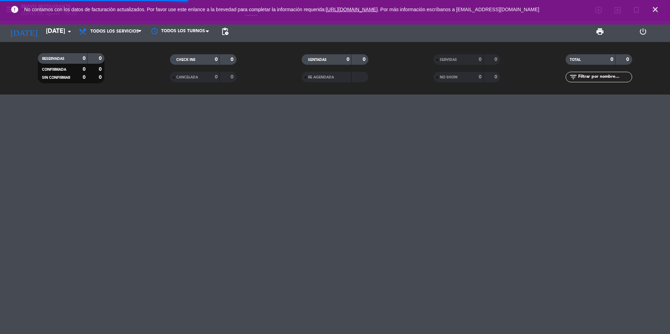 Image resolution: width=670 pixels, height=334 pixels. Describe the element at coordinates (56, 78) in the screenshot. I see `span: SIN CONFIRMAR` at that location.